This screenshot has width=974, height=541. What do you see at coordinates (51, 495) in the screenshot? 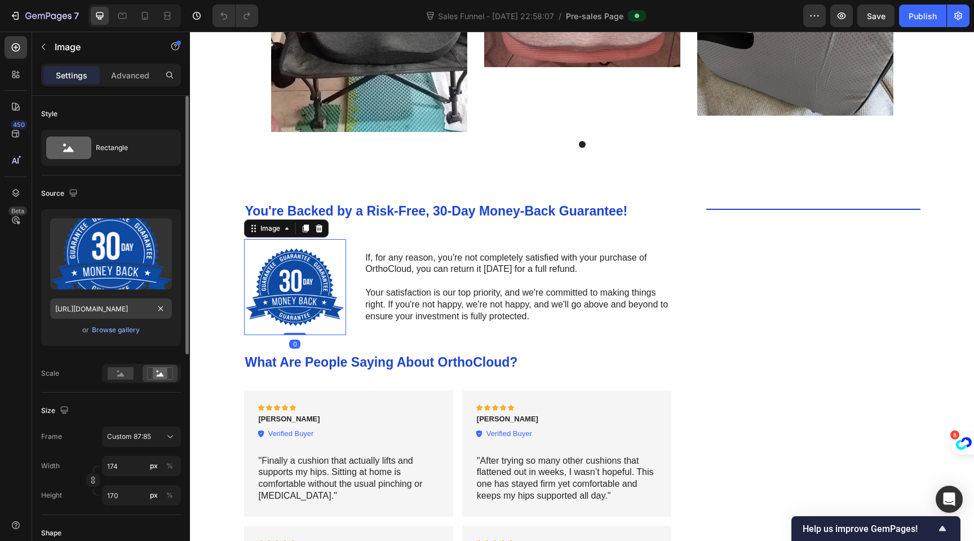
I see `label: Height` at bounding box center [51, 495].